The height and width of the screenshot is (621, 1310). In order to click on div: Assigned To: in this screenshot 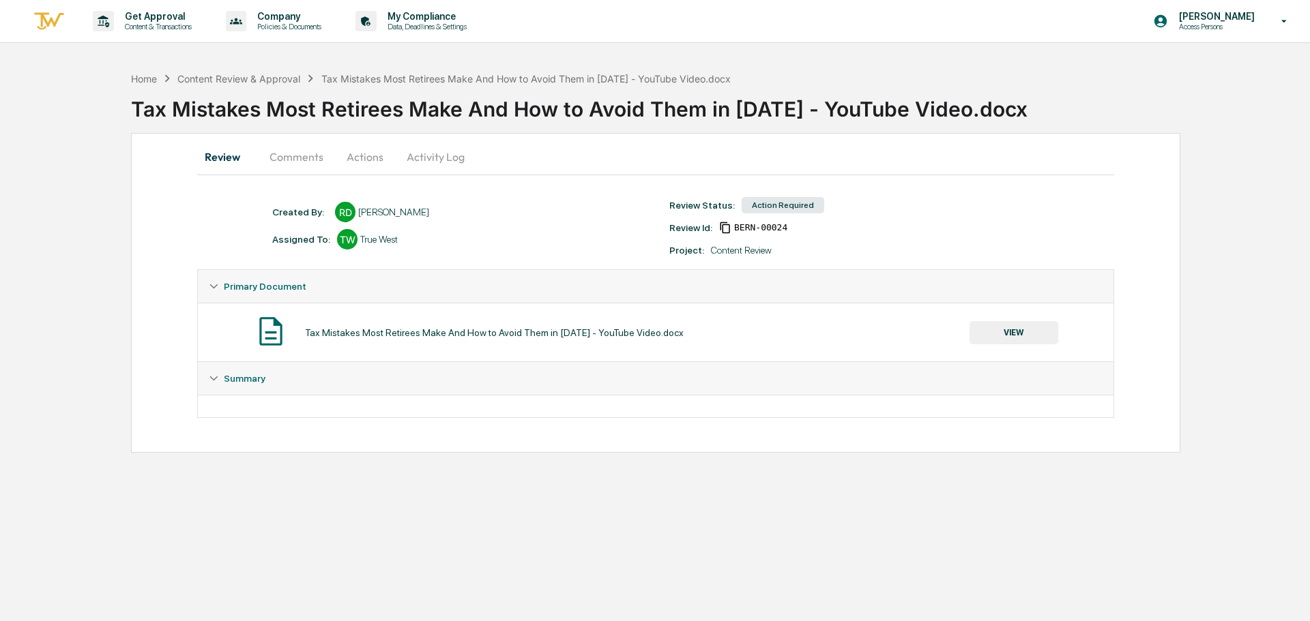, I will do `click(301, 239)`.